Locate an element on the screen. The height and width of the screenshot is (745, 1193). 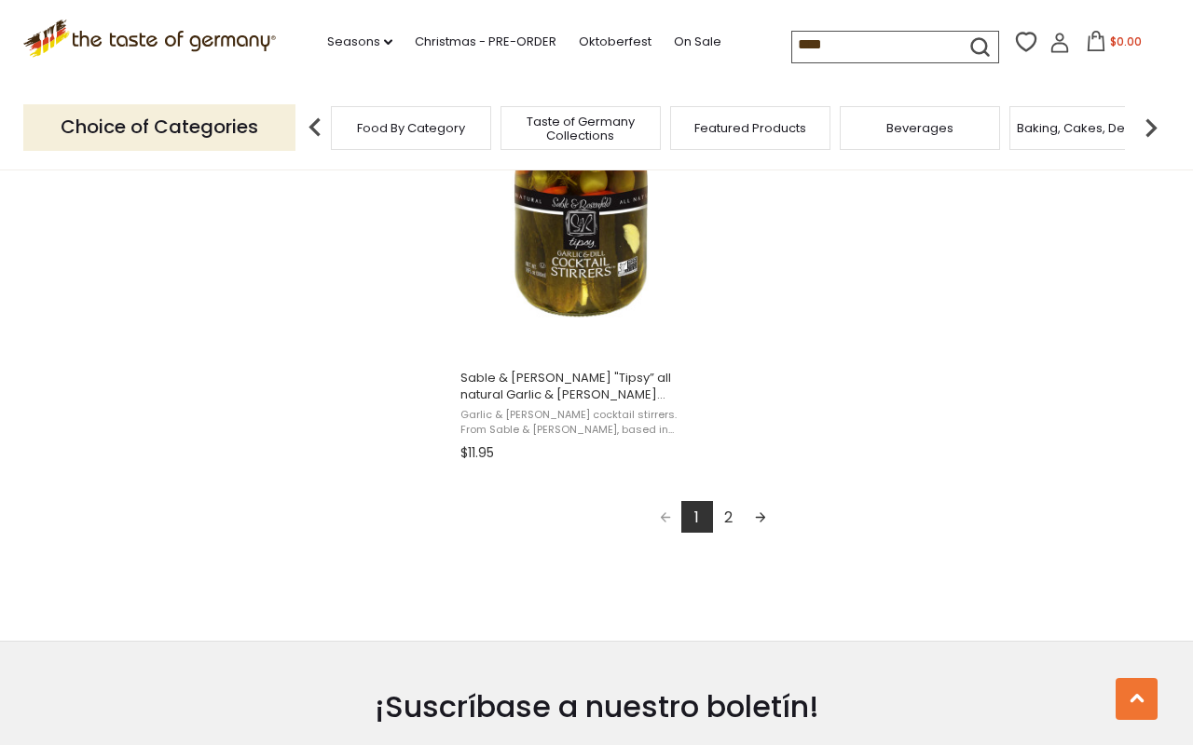
a: Beverages is located at coordinates (920, 128).